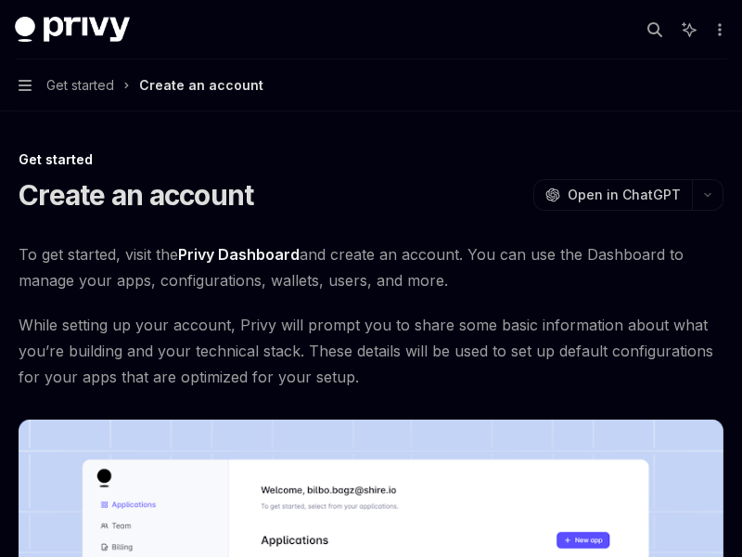 Image resolution: width=742 pixels, height=557 pixels. What do you see at coordinates (135, 195) in the screenshot?
I see `h1: Create an account` at bounding box center [135, 195].